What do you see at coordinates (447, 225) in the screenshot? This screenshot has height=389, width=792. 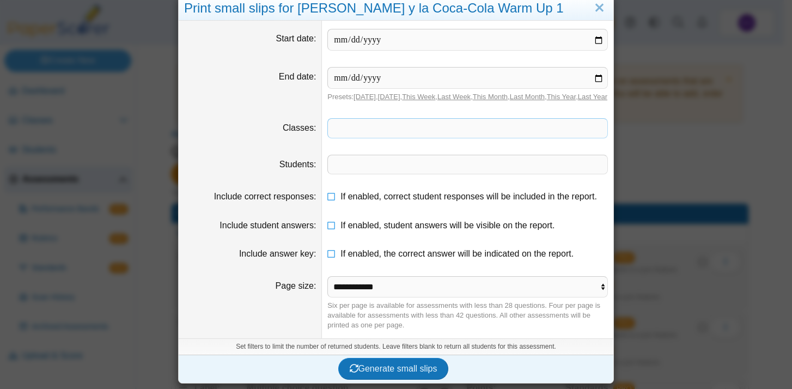 I see `span: If enabled, student answers will be visible on the report.` at bounding box center [447, 225].